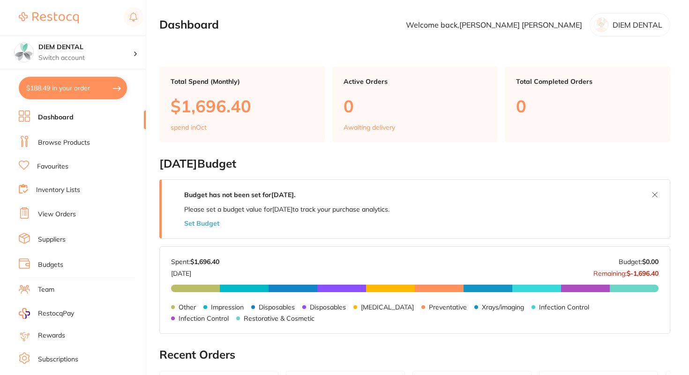  I want to click on button: $188.49 in your order, so click(73, 88).